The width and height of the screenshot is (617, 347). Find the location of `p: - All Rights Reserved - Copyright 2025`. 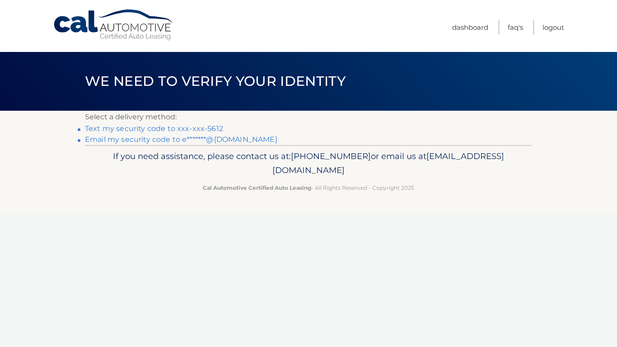

p: - All Rights Reserved - Copyright 2025 is located at coordinates (308, 187).